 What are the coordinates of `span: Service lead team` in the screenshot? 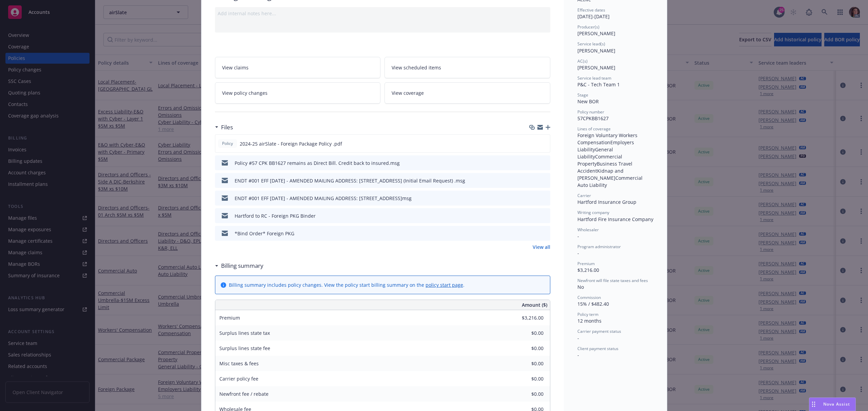 It's located at (594, 78).